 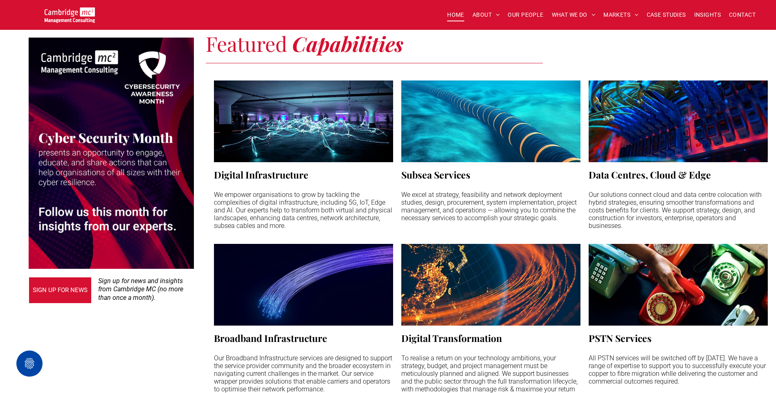 I want to click on a: TECHNOLOGY > DIGITAL INFRASTRUCTURE > Subsea Infrastructure | Cambridge MC, so click(x=491, y=121).